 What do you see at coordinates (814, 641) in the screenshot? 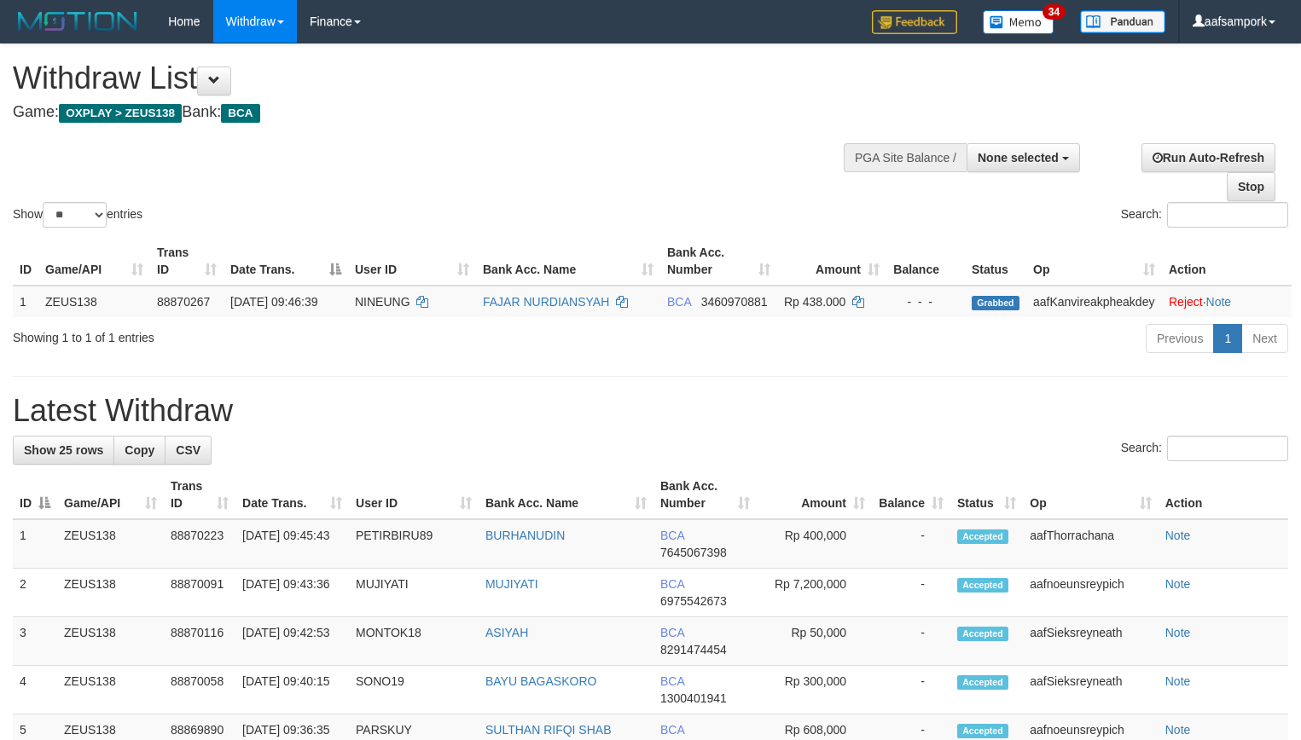
I see `td: Rp 50,000` at bounding box center [814, 641].